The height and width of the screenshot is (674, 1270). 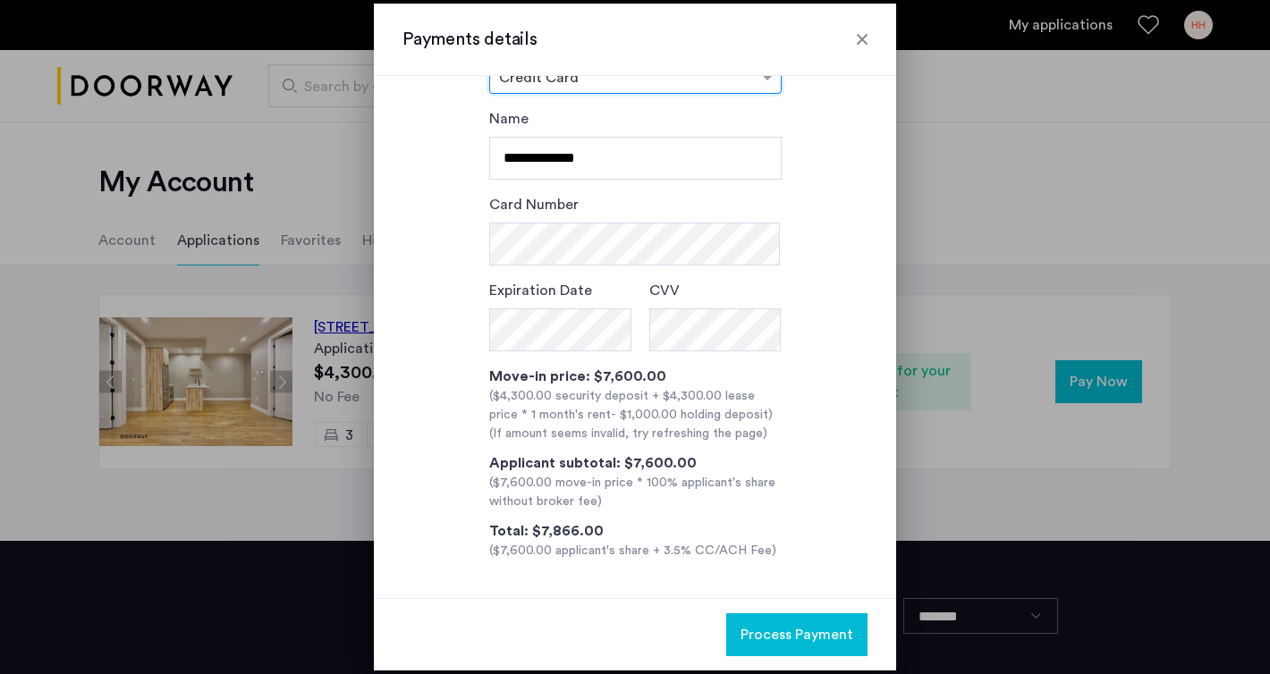 What do you see at coordinates (635, 493) in the screenshot?
I see `div: ($7,600.00 move-in price * 100% applicant's share without broker fee)` at bounding box center [635, 493].